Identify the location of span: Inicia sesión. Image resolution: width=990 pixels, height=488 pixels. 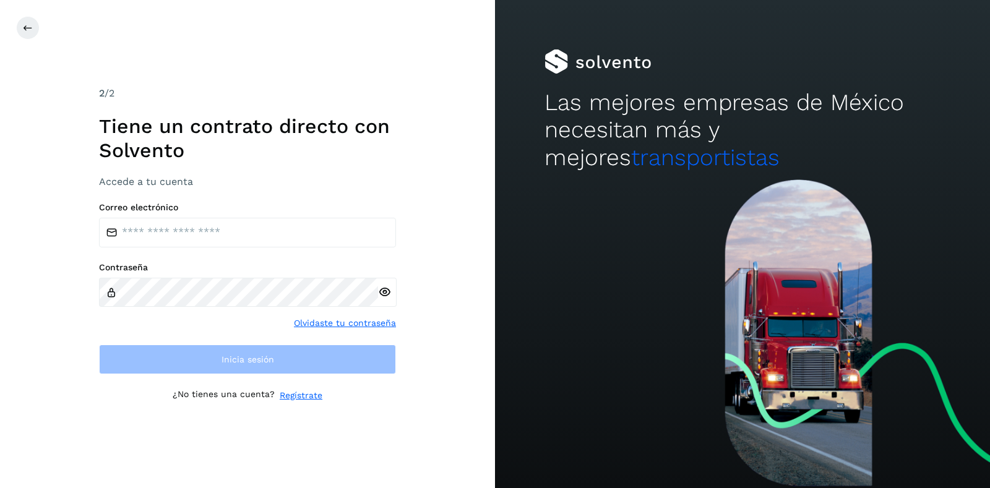
(248, 360).